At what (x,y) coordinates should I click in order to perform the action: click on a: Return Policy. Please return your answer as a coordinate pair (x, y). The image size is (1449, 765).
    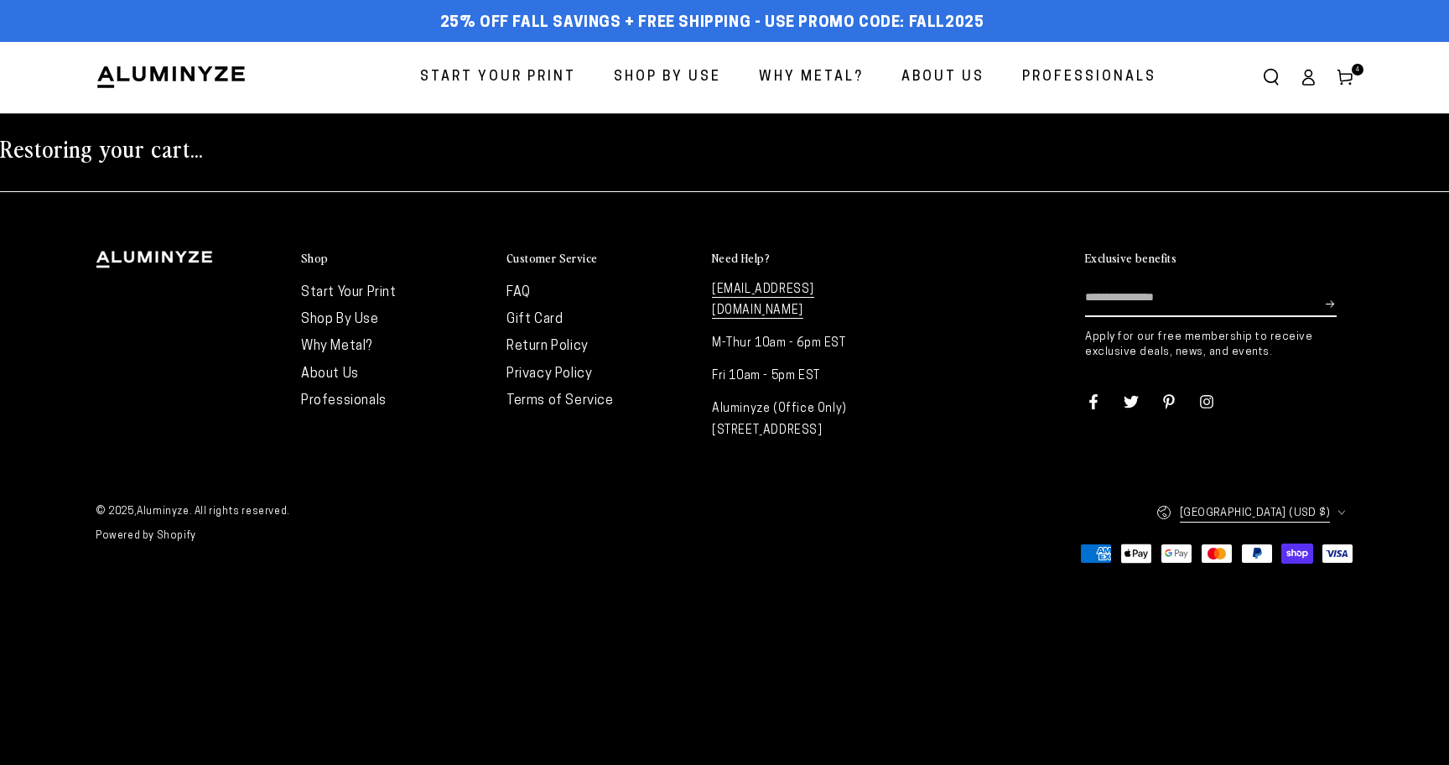
    Looking at the image, I should click on (548, 346).